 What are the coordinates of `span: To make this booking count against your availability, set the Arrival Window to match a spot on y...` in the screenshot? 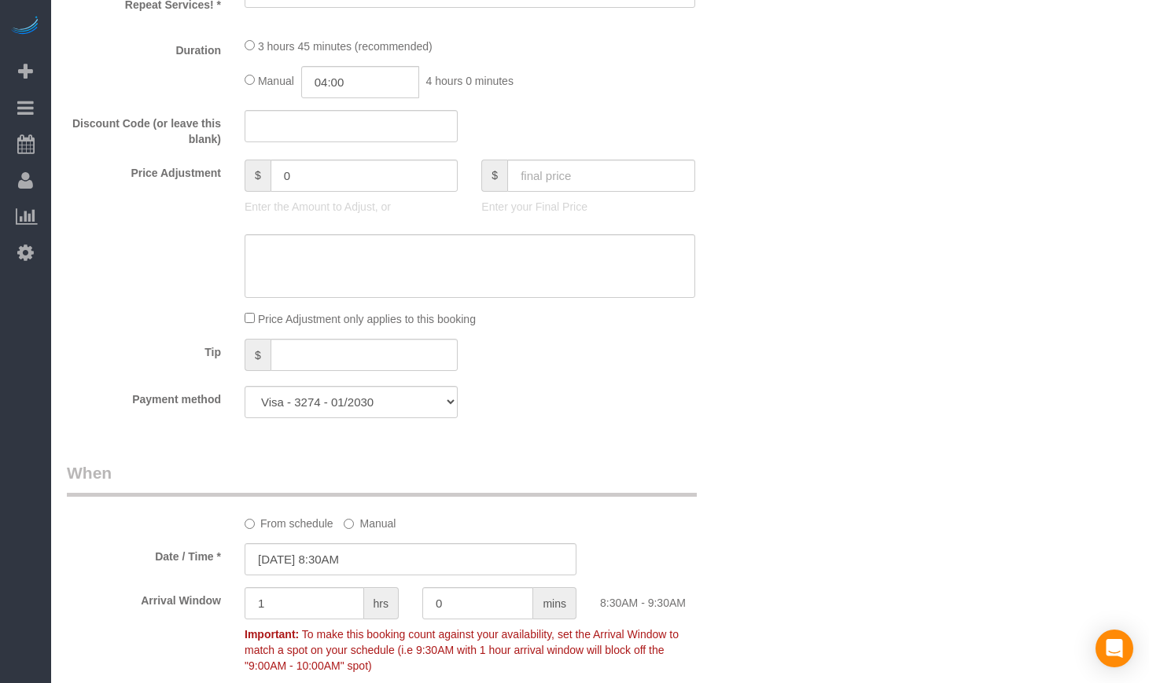 It's located at (462, 650).